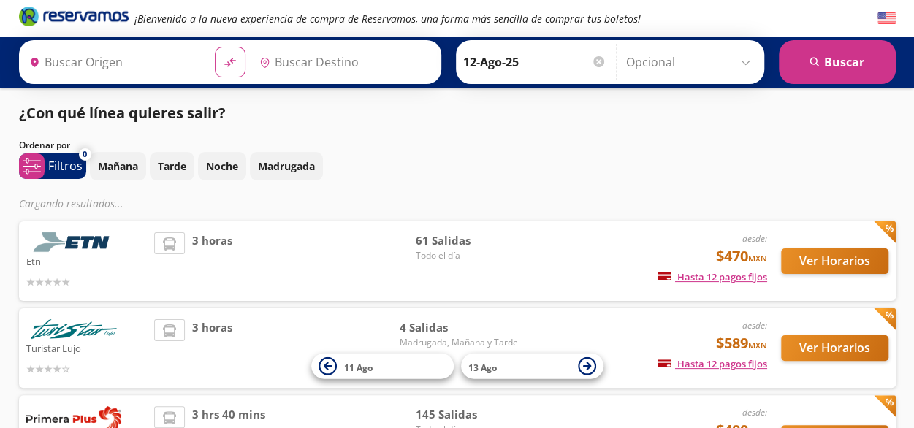 The width and height of the screenshot is (914, 428). Describe the element at coordinates (466, 414) in the screenshot. I see `span: 145 Salidas` at that location.